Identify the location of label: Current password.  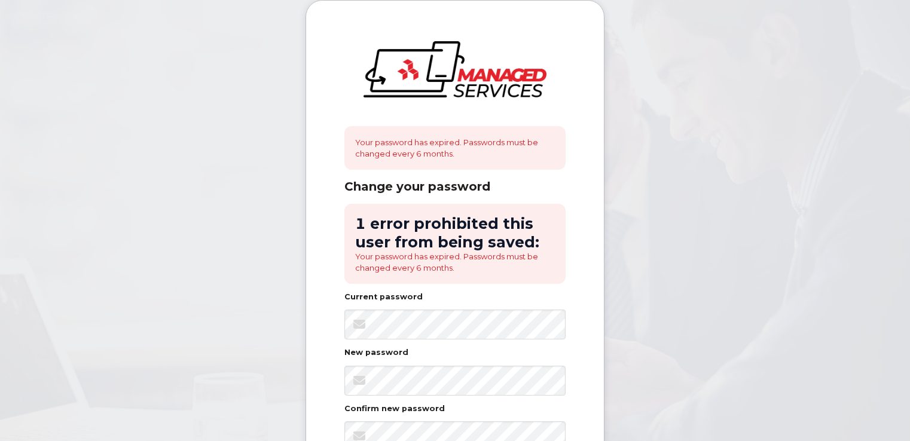
(383, 297).